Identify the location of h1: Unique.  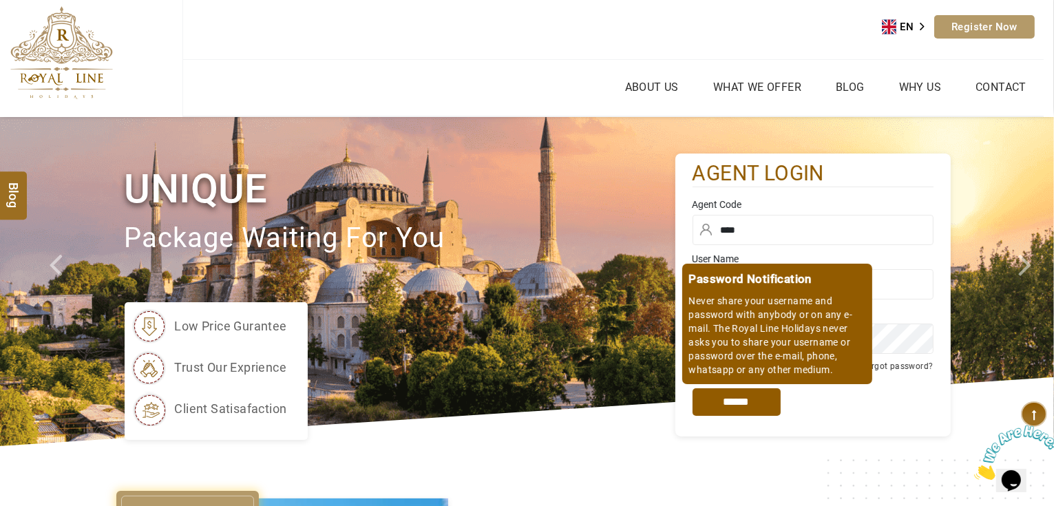
(400, 189).